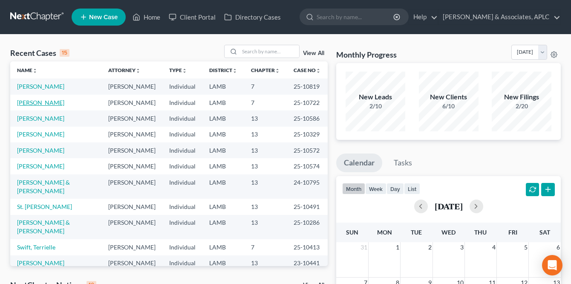 The image size is (571, 284). What do you see at coordinates (513, 232) in the screenshot?
I see `span: Fri` at bounding box center [513, 232].